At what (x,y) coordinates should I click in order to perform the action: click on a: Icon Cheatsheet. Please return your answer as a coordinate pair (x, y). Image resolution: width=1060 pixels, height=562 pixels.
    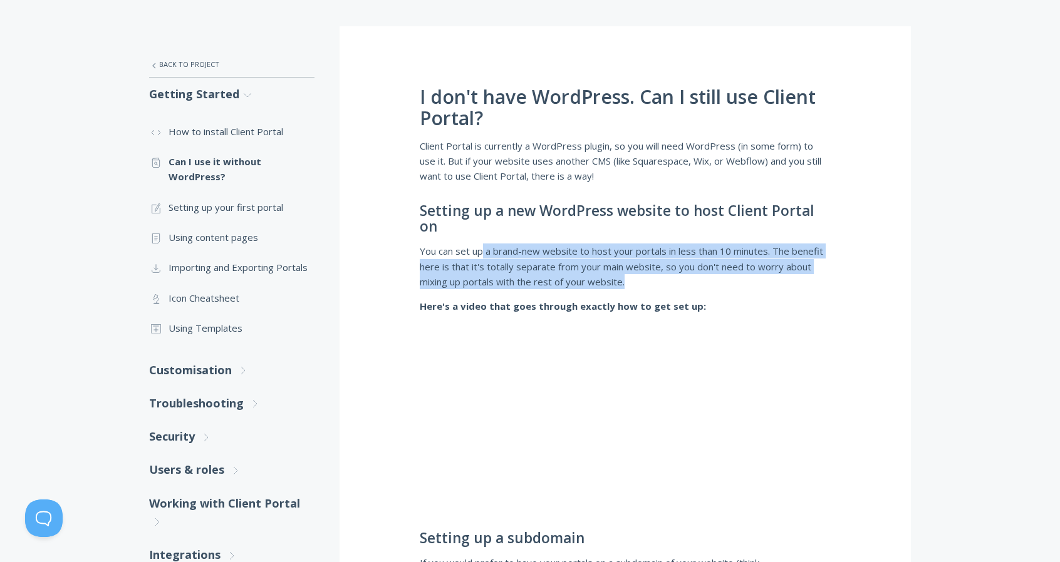
    Looking at the image, I should click on (232, 298).